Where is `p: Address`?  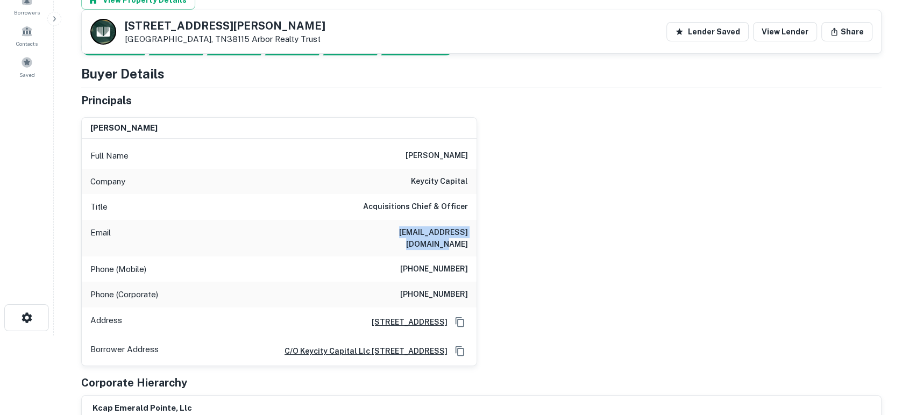 p: Address is located at coordinates (106, 322).